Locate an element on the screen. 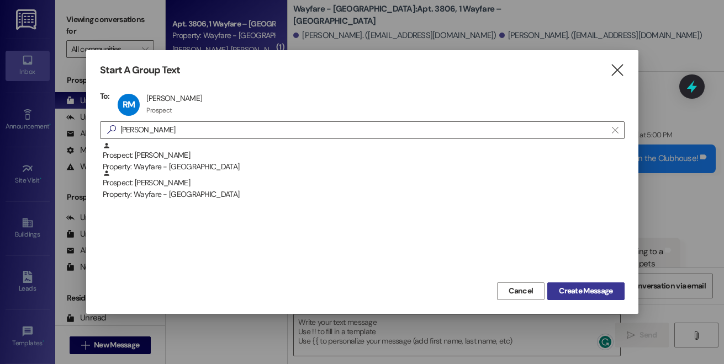  span: Cancel is located at coordinates (521, 291).